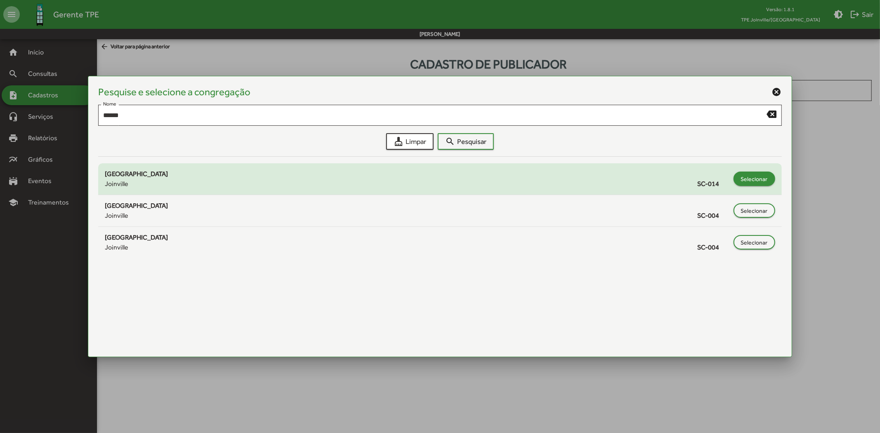  Describe the element at coordinates (410, 142) in the screenshot. I see `button: Limpar` at that location.